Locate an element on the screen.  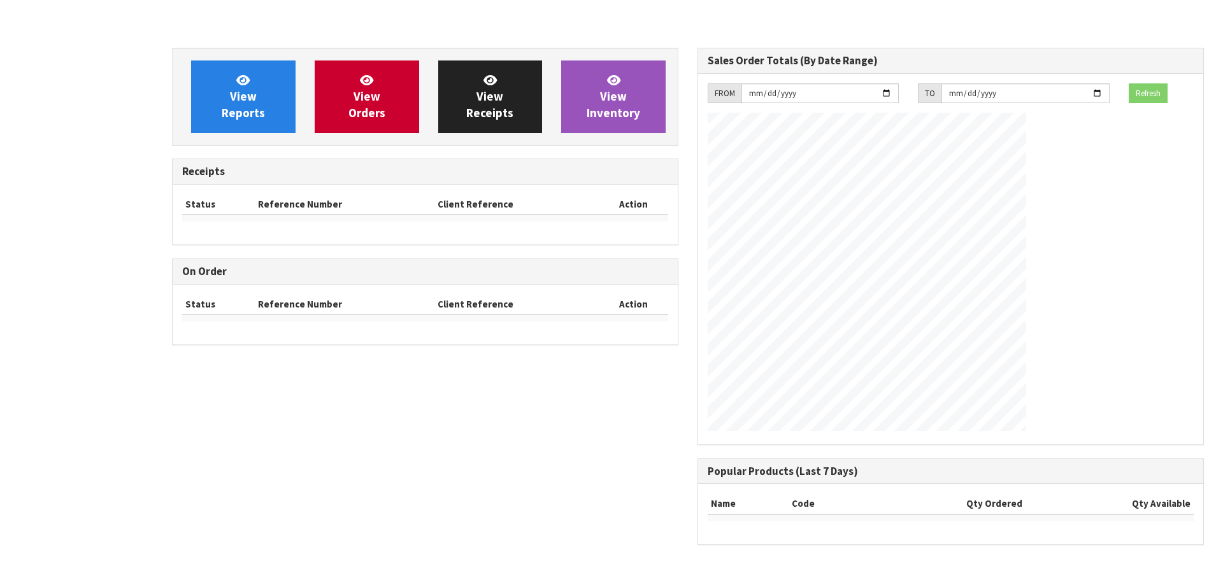
th: Name is located at coordinates (748, 504).